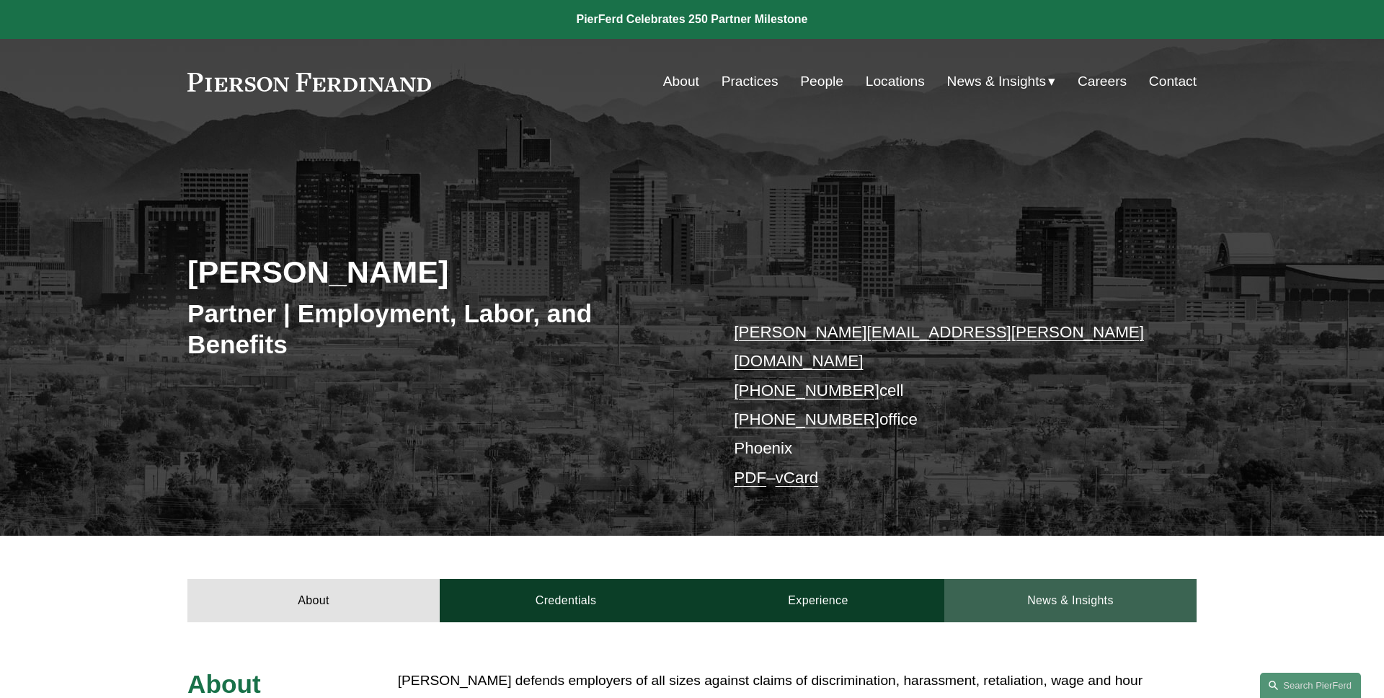  Describe the element at coordinates (566, 600) in the screenshot. I see `a: Credentials` at that location.